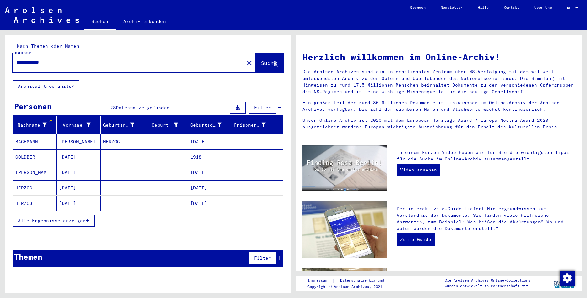 The image size is (587, 298). What do you see at coordinates (52, 220) in the screenshot?
I see `span: Alle Ergebnisse anzeigen` at bounding box center [52, 220].